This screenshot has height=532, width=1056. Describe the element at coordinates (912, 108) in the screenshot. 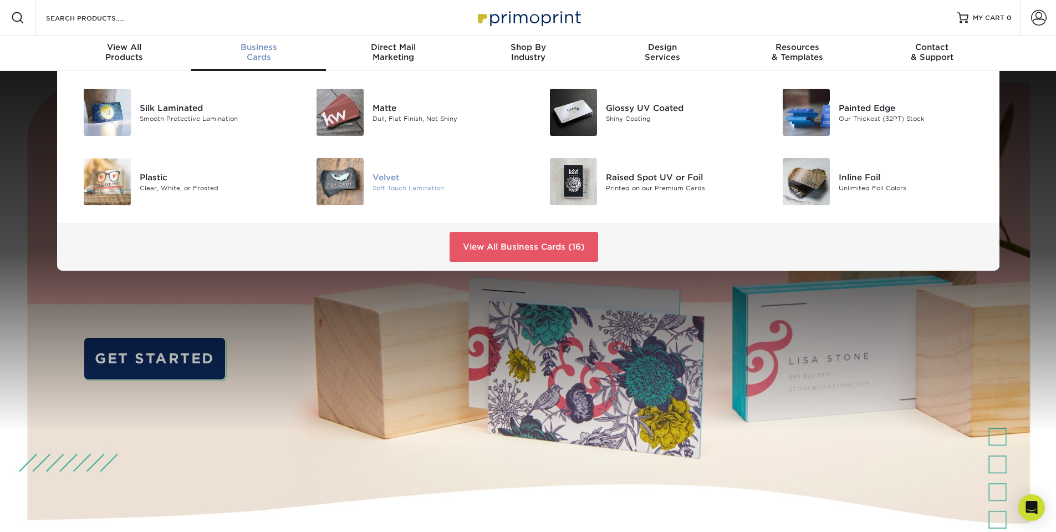

I see `div: Painted Edge` at that location.